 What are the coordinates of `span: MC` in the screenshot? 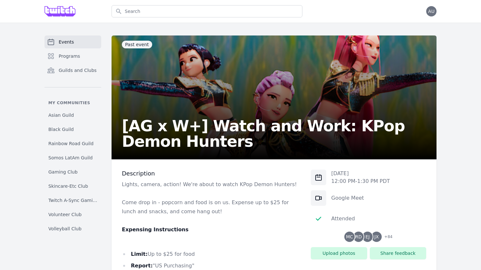 It's located at (350, 237).